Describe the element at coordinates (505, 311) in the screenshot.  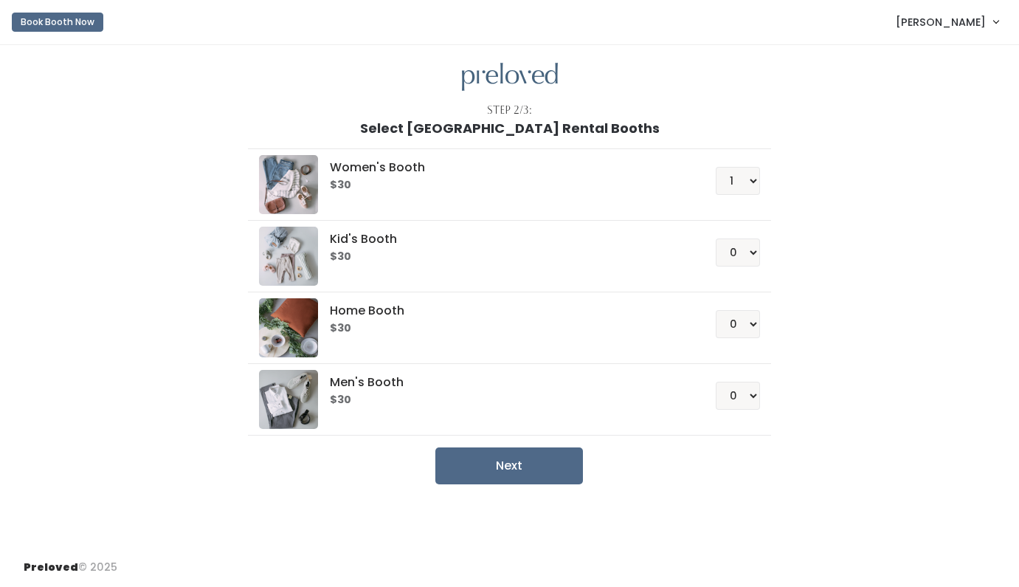
I see `h5: Home Booth` at that location.